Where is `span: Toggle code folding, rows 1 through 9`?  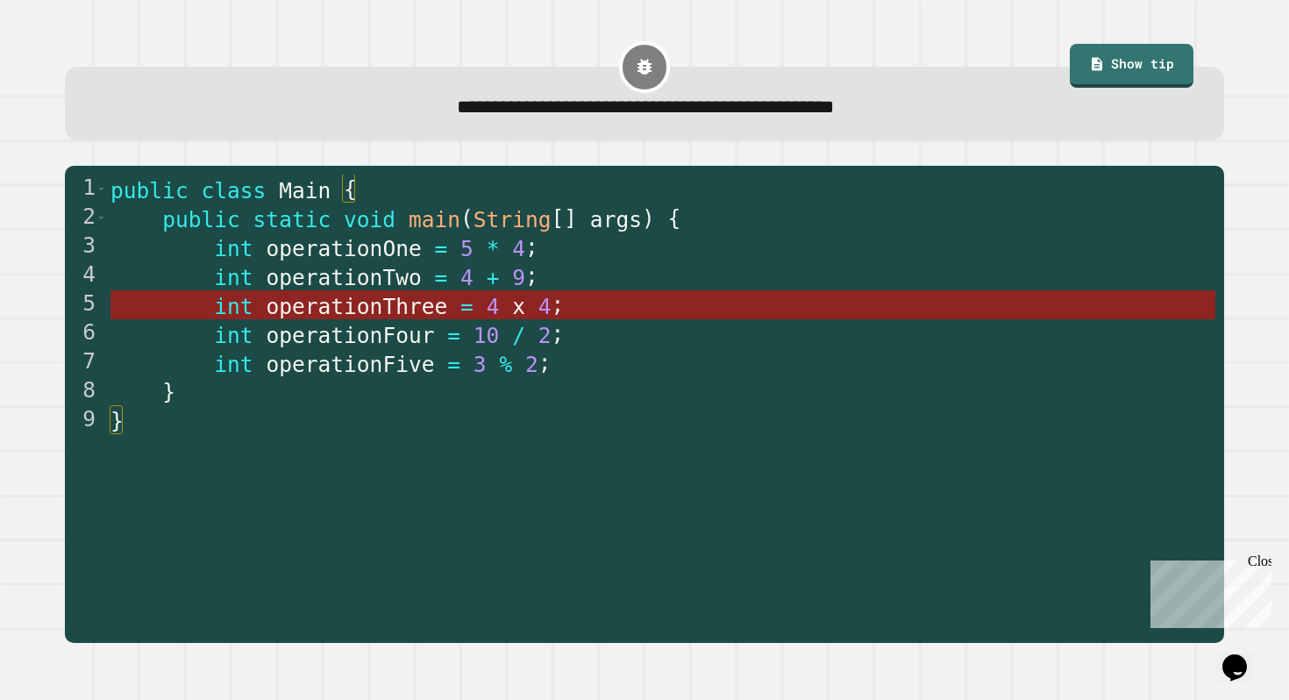 span: Toggle code folding, rows 1 through 9 is located at coordinates (101, 189).